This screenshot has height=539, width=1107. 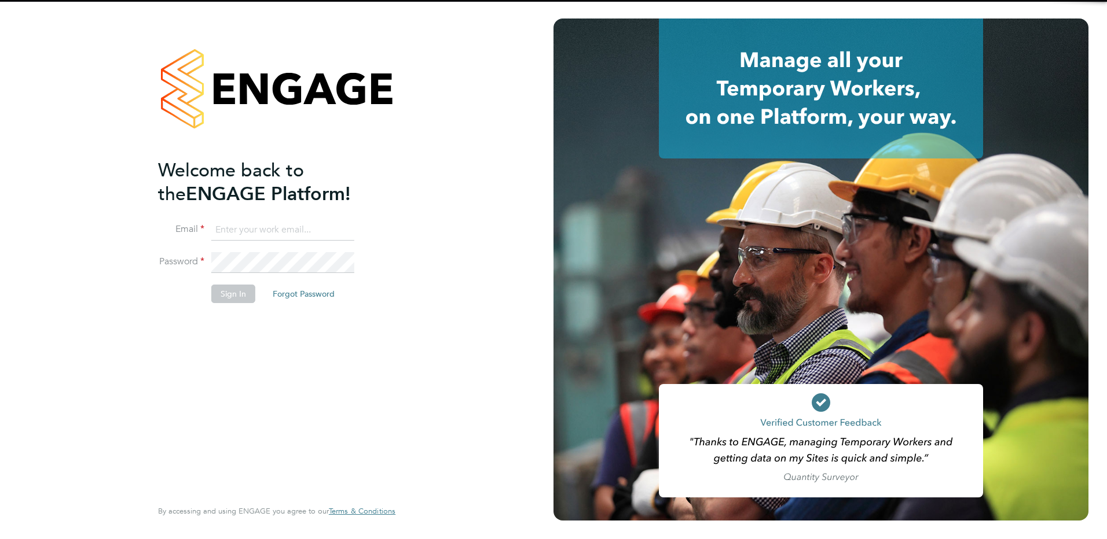 I want to click on label: Email, so click(x=181, y=229).